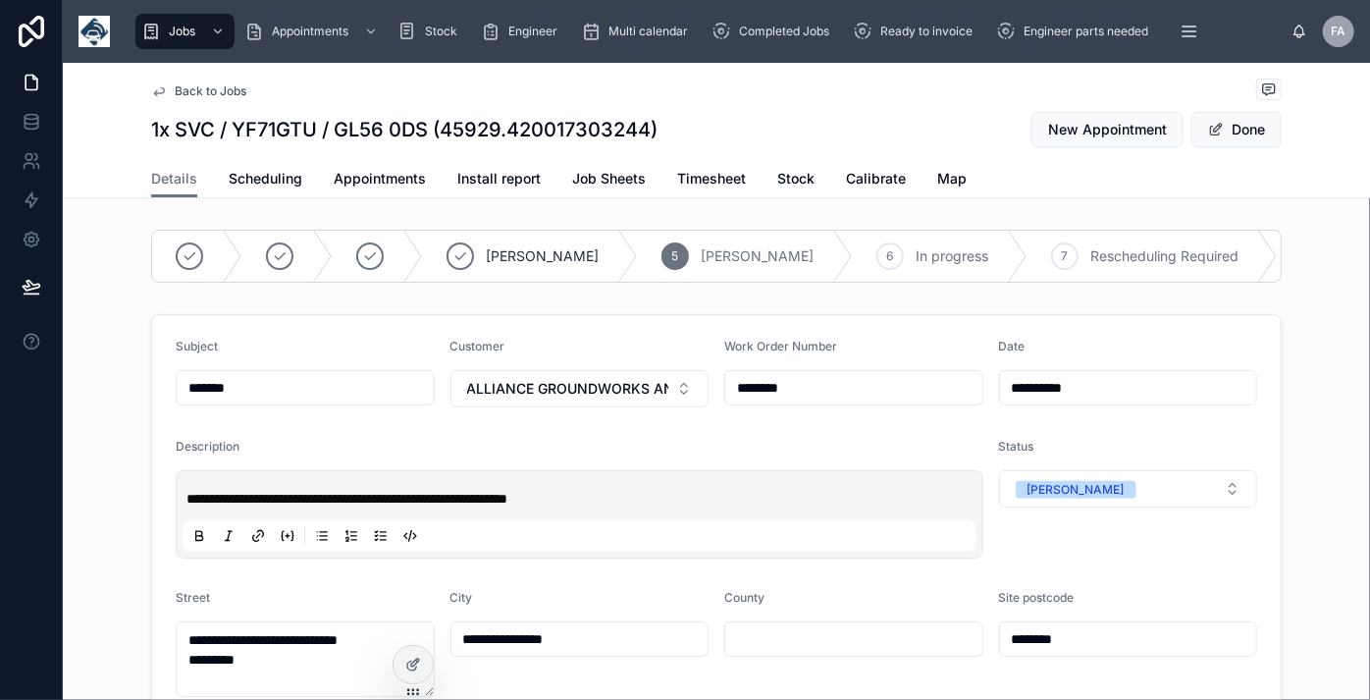 The image size is (1370, 700). I want to click on a: Install report, so click(498, 181).